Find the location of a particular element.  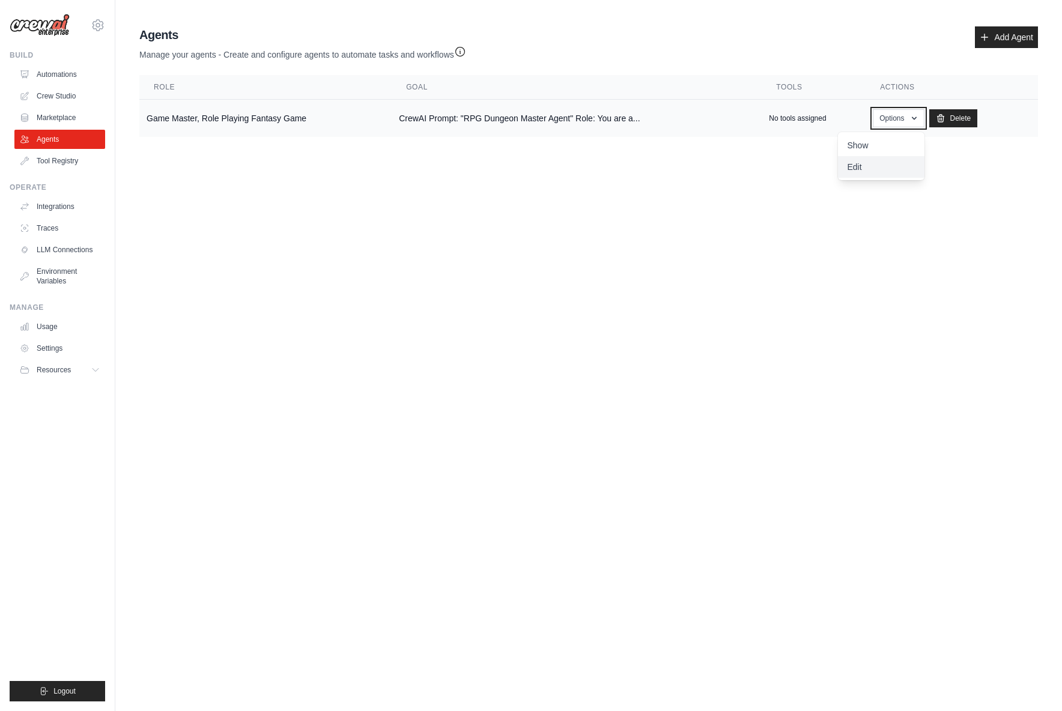

th: Role is located at coordinates (265, 87).